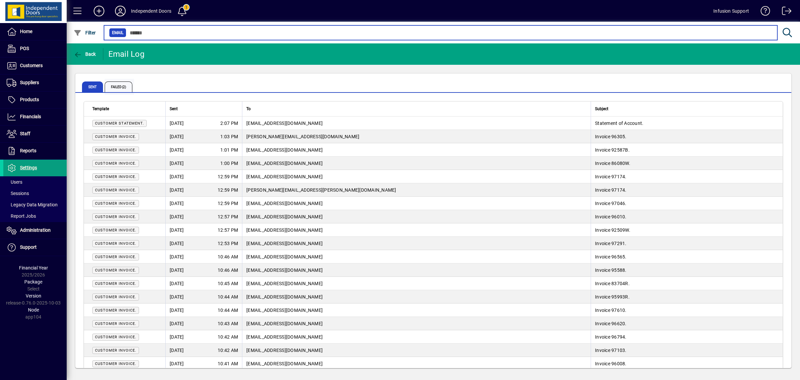 The height and width of the screenshot is (380, 800). I want to click on span: Invoice 95588., so click(611, 270).